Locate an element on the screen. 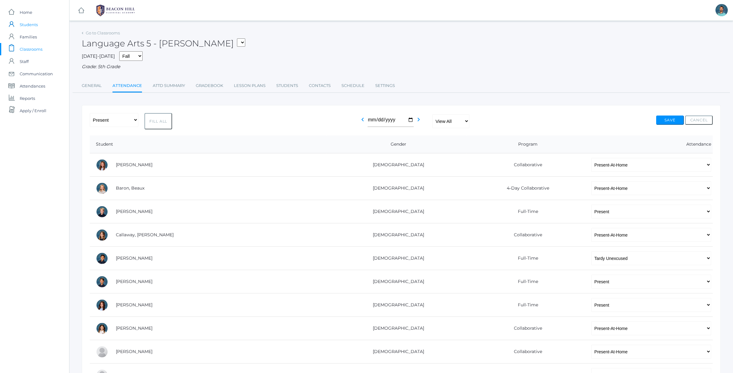 Image resolution: width=733 pixels, height=373 pixels. a: chevron_right is located at coordinates (418, 121).